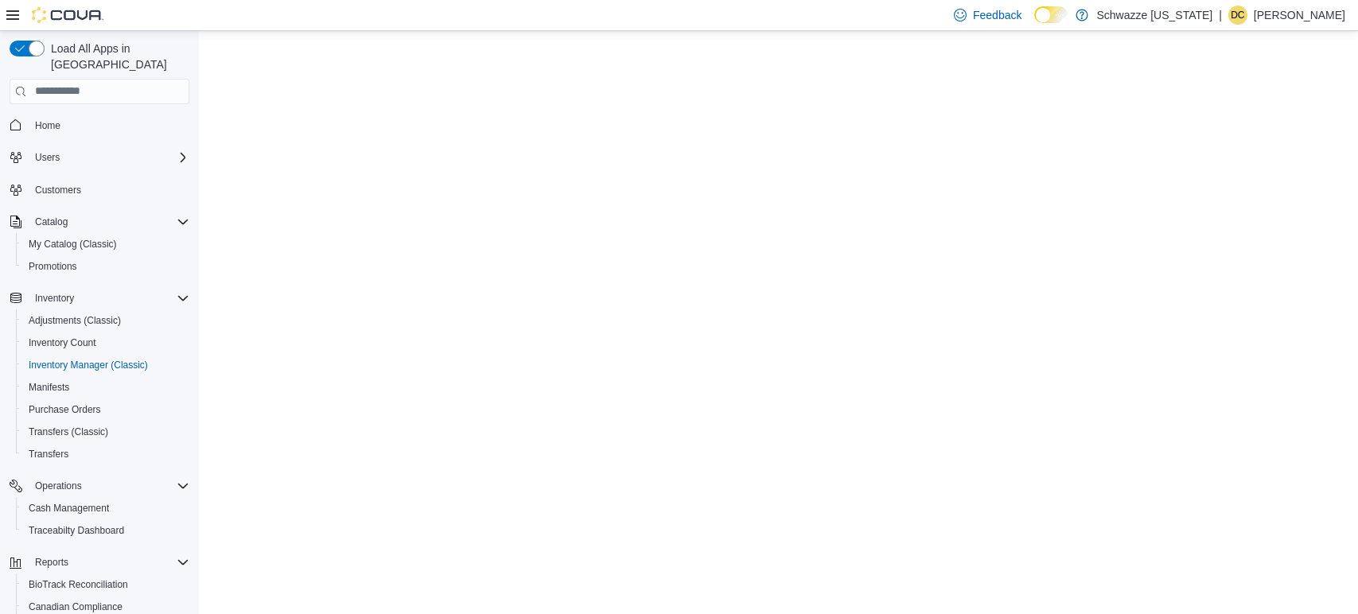  Describe the element at coordinates (106, 343) in the screenshot. I see `button: Inventory Count` at that location.